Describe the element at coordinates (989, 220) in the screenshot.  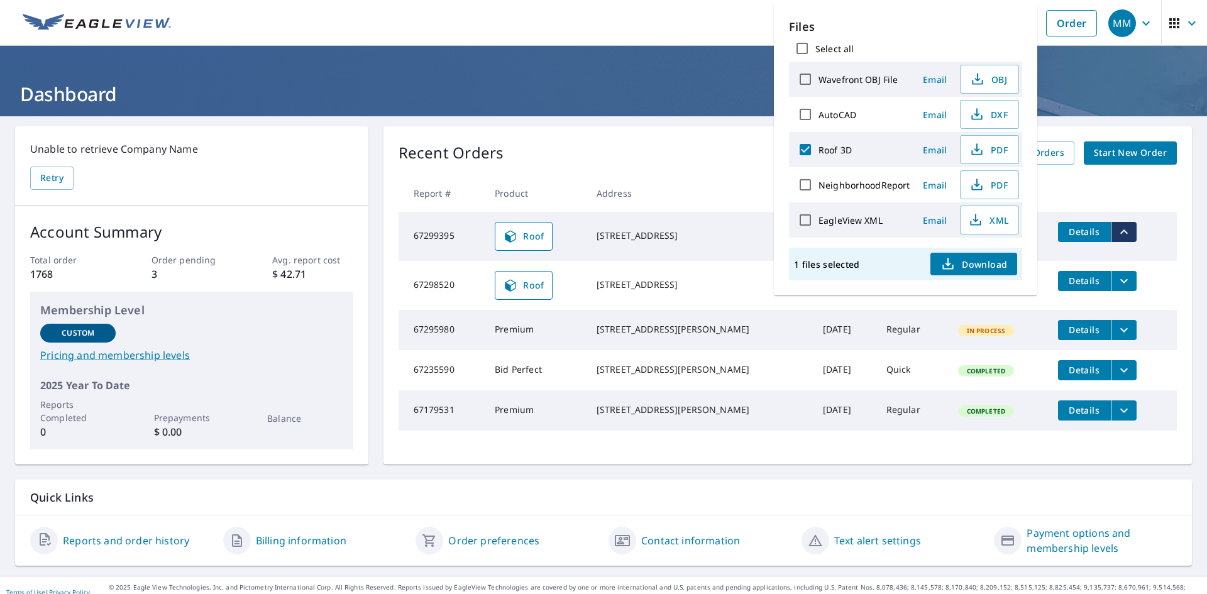
I see `button: XML` at that location.